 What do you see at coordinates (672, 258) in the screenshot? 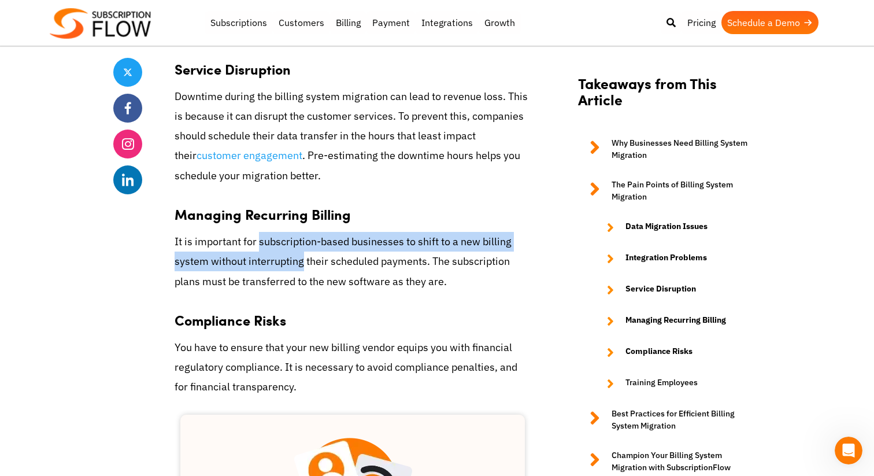
I see `a: Integration Problems` at bounding box center [672, 258].